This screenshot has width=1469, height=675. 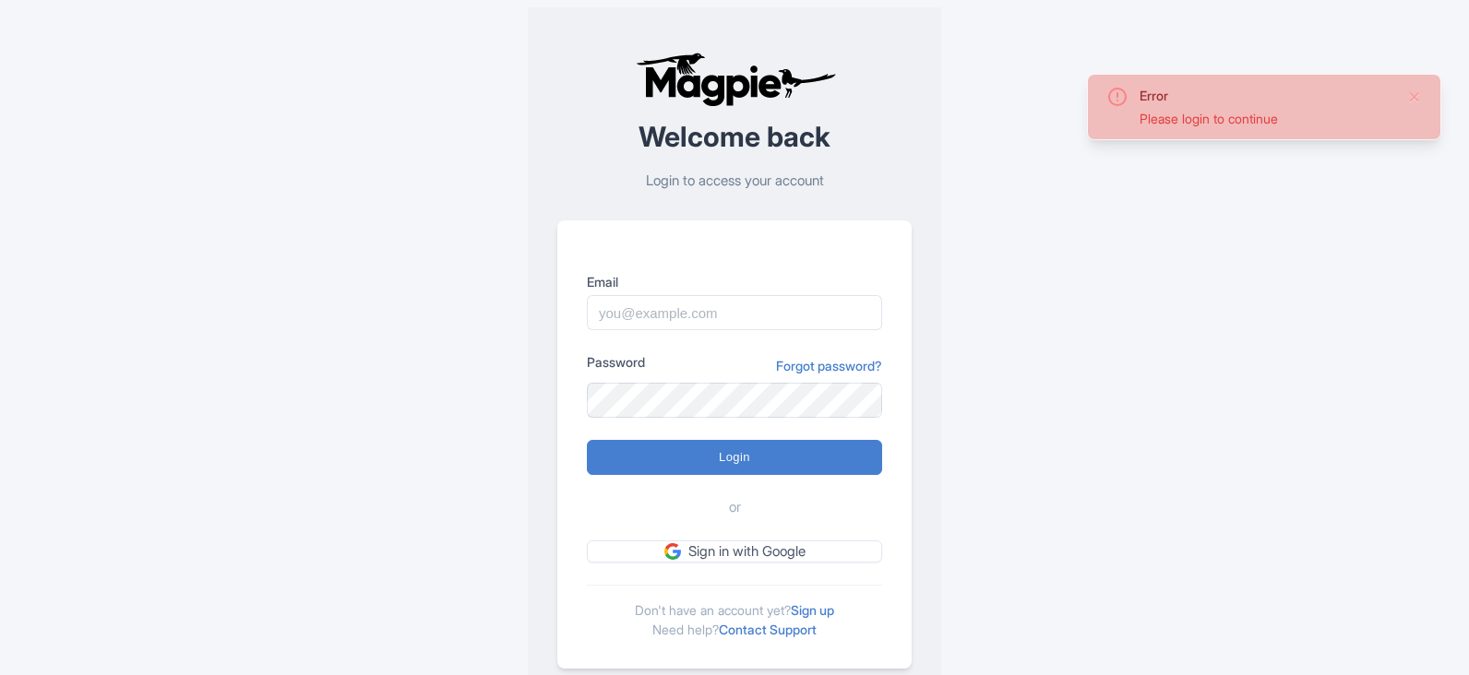 I want to click on a: Sign in with Google, so click(x=734, y=552).